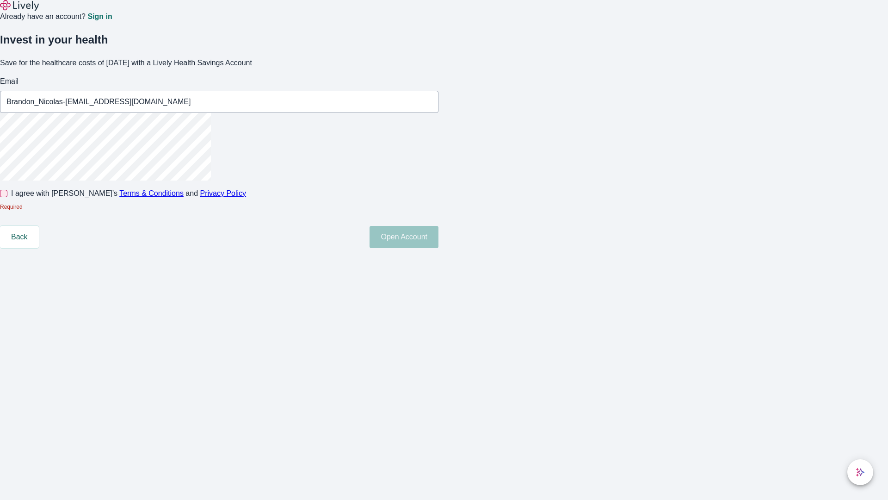 The height and width of the screenshot is (500, 888). I want to click on div: Sign in, so click(99, 17).